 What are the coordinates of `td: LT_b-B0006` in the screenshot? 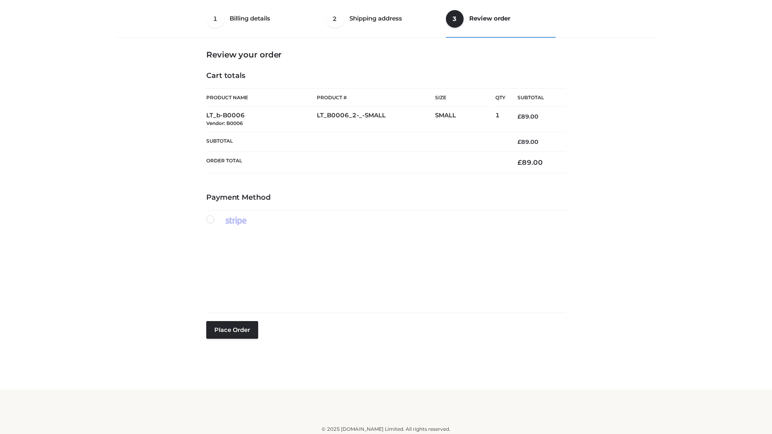 It's located at (261, 119).